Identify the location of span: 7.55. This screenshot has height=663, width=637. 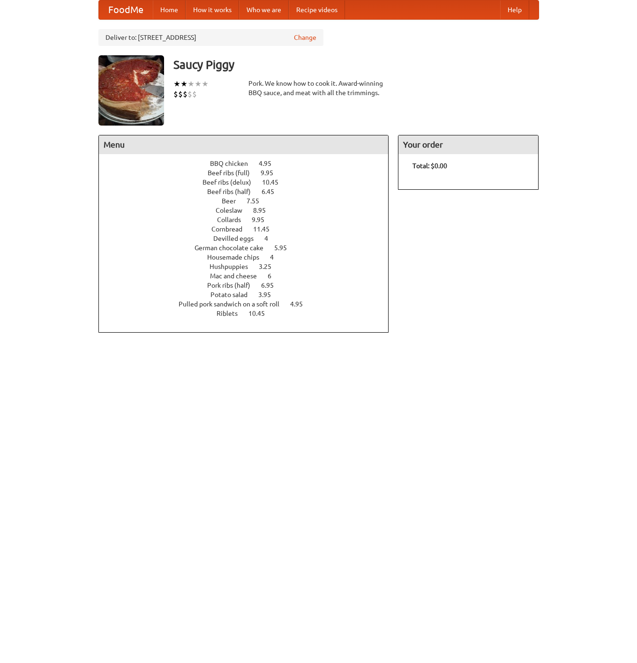
(257, 201).